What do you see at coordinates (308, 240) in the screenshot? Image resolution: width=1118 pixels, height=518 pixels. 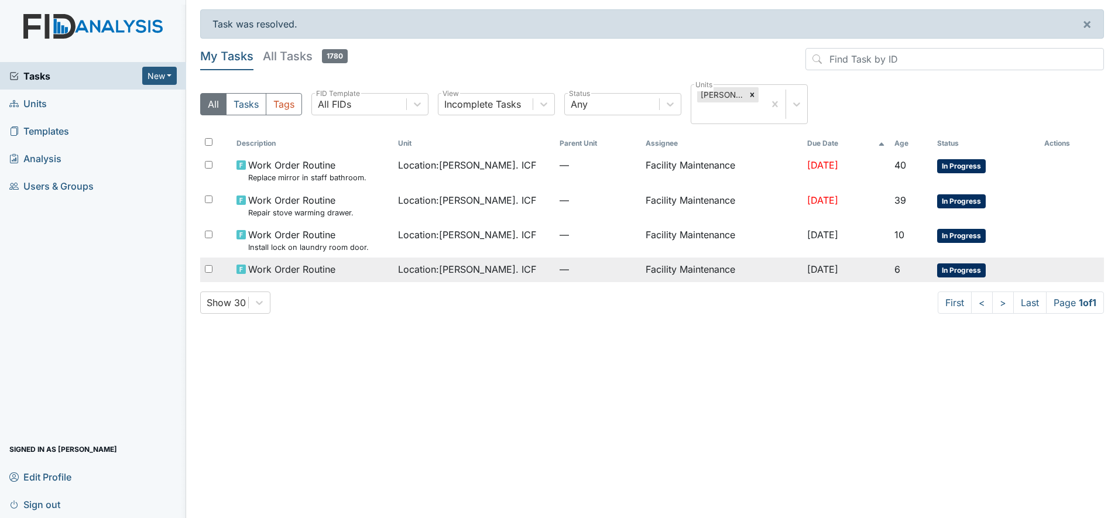 I see `span: Work Order Routine Install lock on laundry room door.` at bounding box center [308, 240].